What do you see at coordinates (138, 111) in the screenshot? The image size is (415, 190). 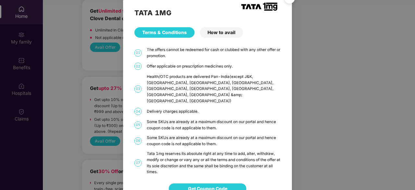 I see `span: 04` at bounding box center [138, 111].